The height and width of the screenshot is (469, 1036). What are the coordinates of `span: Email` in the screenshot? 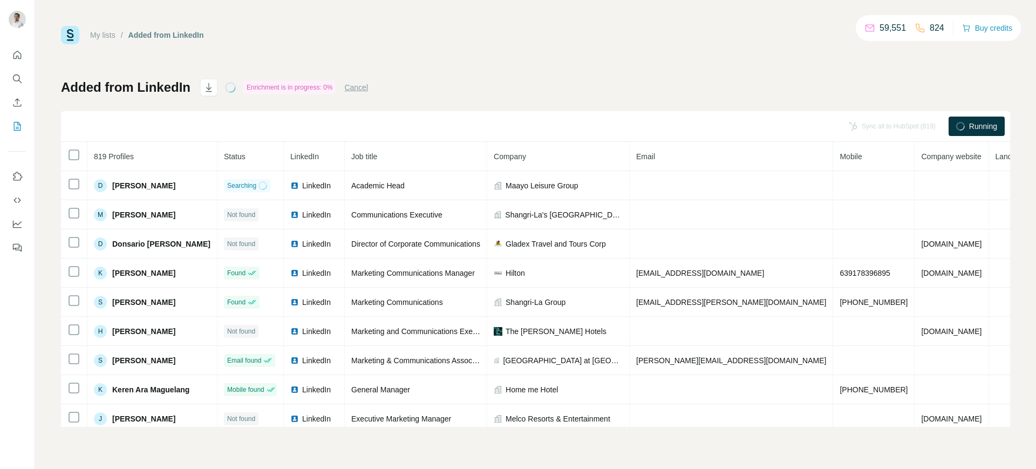 It's located at (645, 156).